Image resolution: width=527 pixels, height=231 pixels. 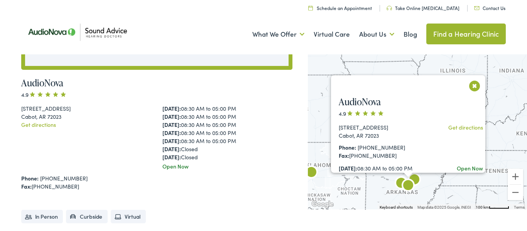 I want to click on img: Google, so click(x=323, y=205).